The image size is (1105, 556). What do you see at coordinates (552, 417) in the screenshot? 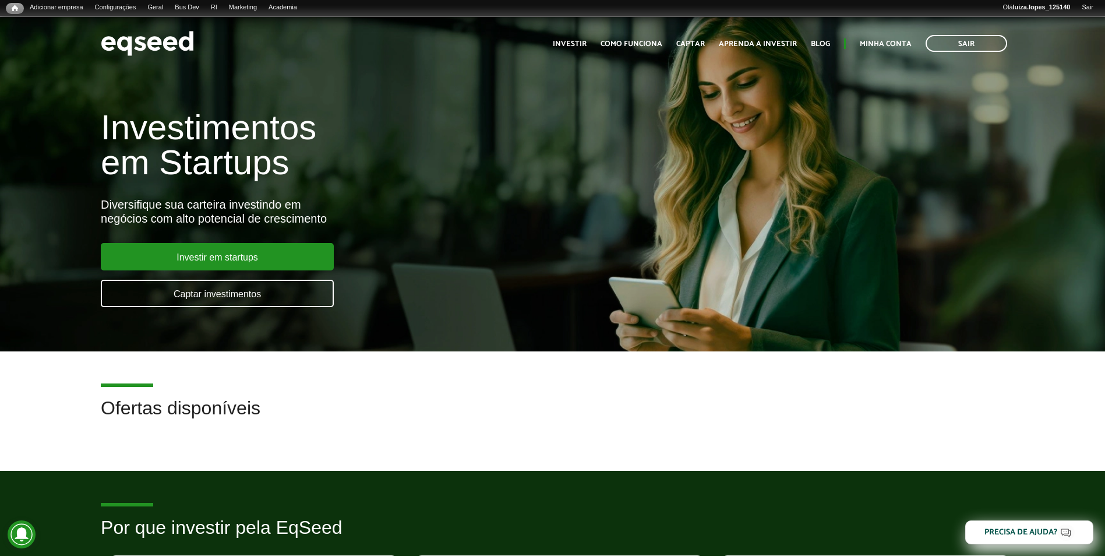
I see `h2: Ofertas disponíveis` at bounding box center [552, 417].